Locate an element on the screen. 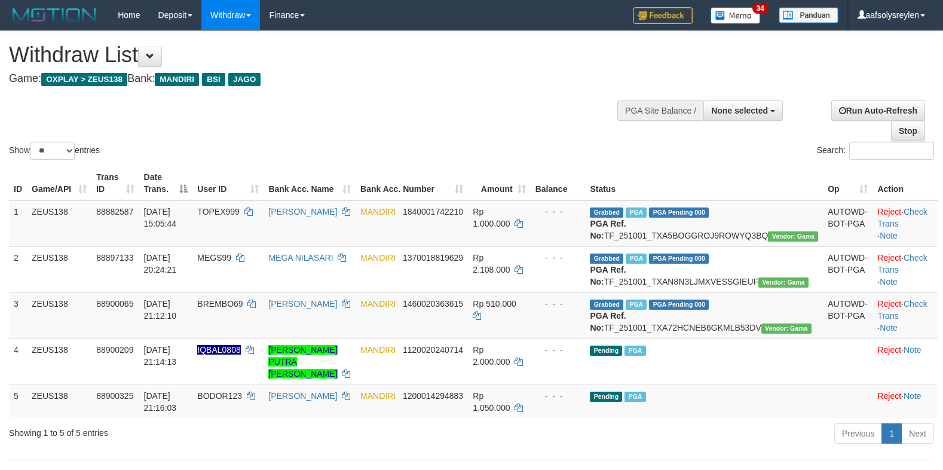 The height and width of the screenshot is (470, 943). span: Nama rekening ada tanda titik/strip, harap diedit is located at coordinates (219, 350).